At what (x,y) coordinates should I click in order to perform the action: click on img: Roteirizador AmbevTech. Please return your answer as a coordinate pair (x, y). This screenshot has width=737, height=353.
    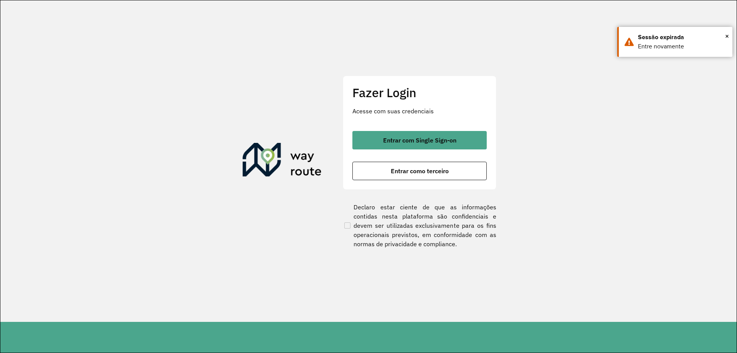
    Looking at the image, I should click on (282, 161).